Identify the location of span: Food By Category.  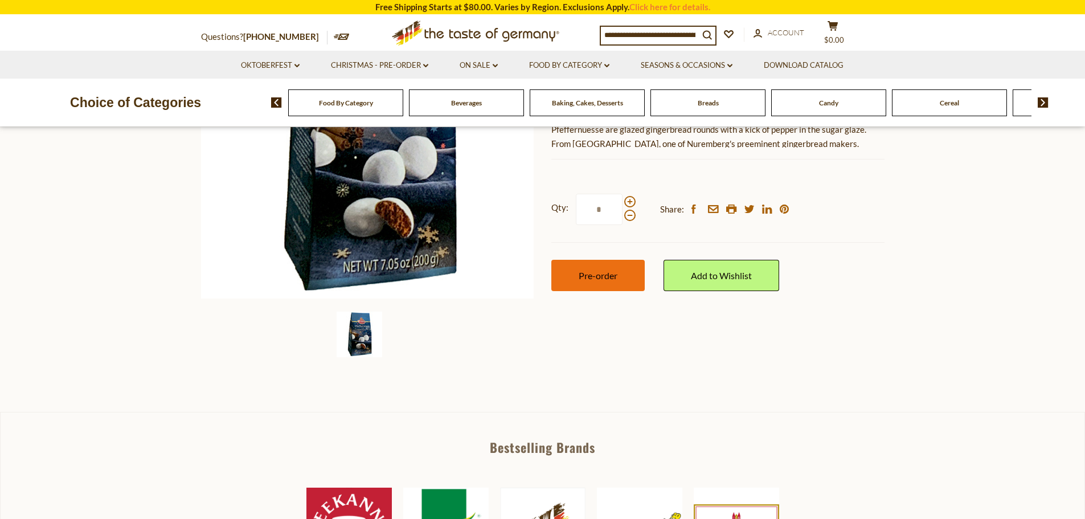
(346, 103).